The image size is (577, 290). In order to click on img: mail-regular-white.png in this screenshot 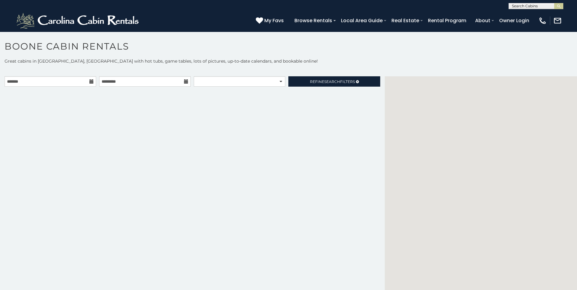, I will do `click(557, 21)`.